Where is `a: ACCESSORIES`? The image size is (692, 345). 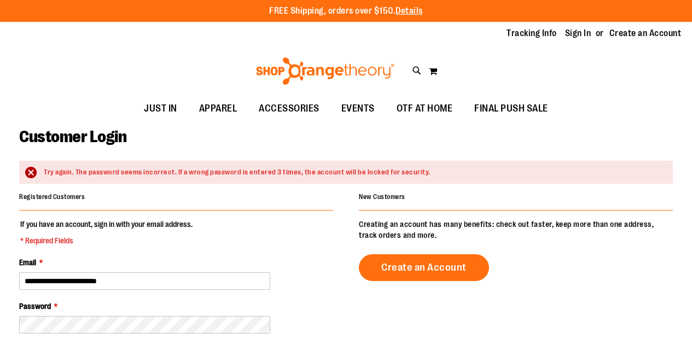 a: ACCESSORIES is located at coordinates (289, 109).